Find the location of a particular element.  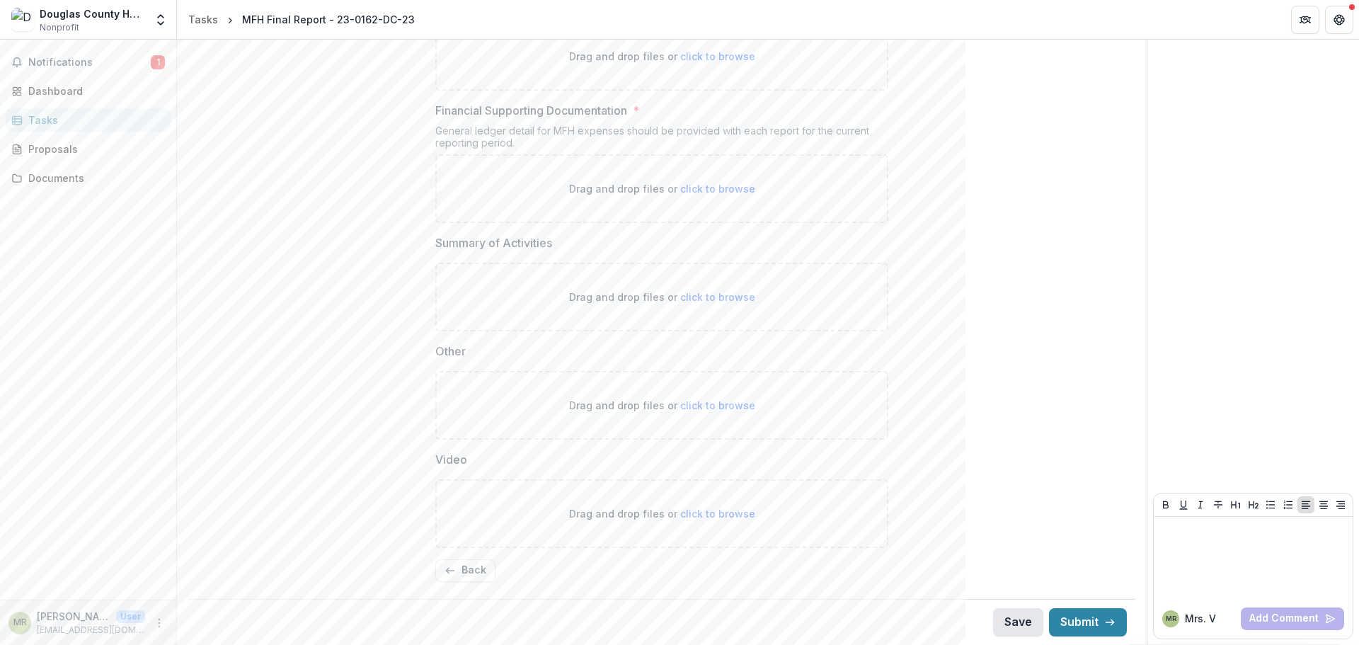

button: Bullet List is located at coordinates (1270, 505).